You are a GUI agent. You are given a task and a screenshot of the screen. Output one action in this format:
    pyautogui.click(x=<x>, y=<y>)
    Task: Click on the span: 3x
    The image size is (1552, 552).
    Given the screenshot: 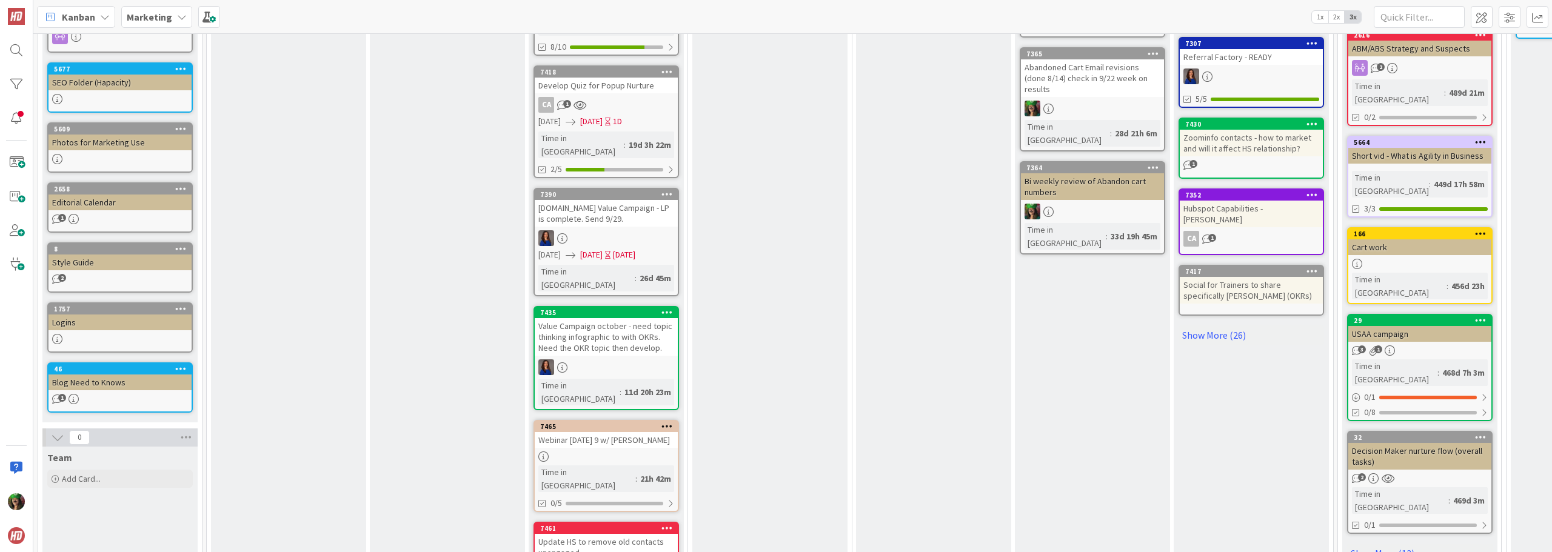 What is the action you would take?
    pyautogui.click(x=1353, y=17)
    